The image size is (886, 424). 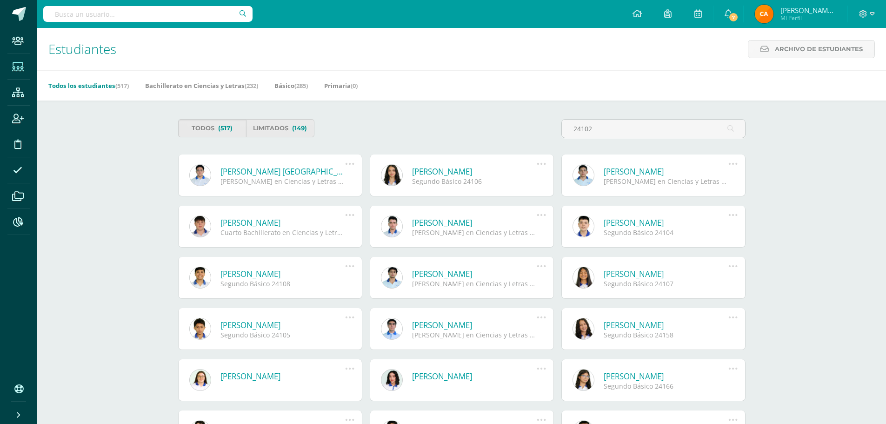 I want to click on span: 7, so click(x=734, y=17).